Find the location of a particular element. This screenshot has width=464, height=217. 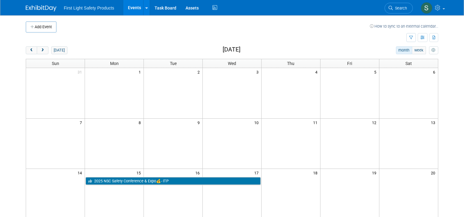

button: myCustomButton is located at coordinates (434, 50).